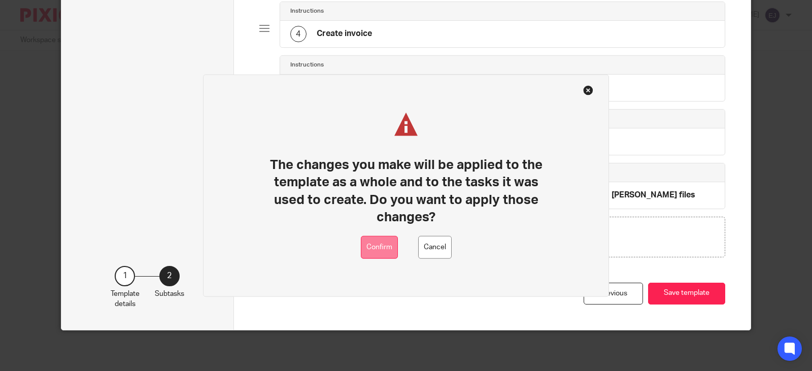 This screenshot has width=812, height=371. Describe the element at coordinates (125, 276) in the screenshot. I see `div: 1` at that location.